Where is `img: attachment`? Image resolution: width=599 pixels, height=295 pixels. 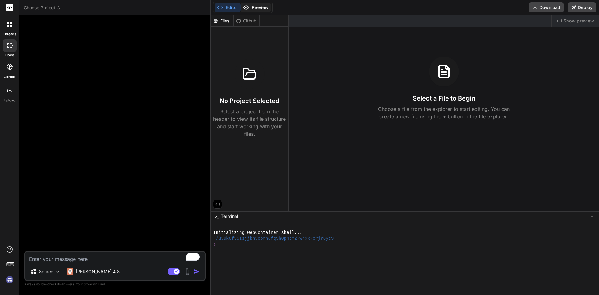 img: attachment is located at coordinates (187, 272).